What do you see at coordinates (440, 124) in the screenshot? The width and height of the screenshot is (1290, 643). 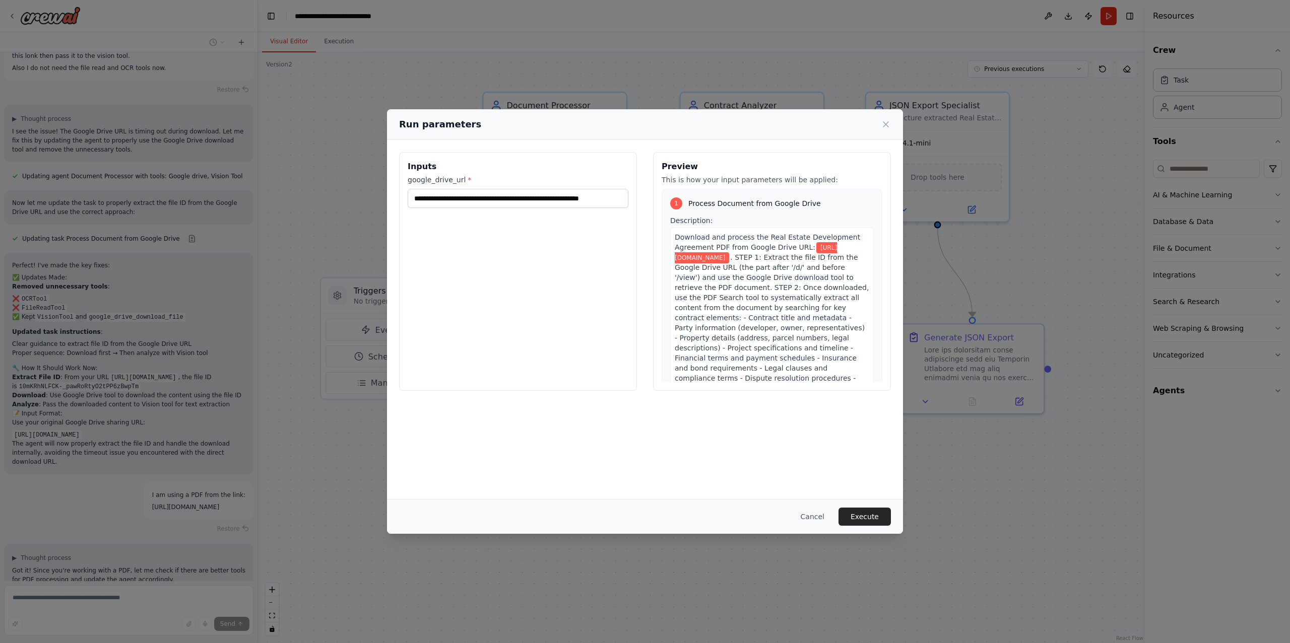 I see `h2: Run parameters` at bounding box center [440, 124].